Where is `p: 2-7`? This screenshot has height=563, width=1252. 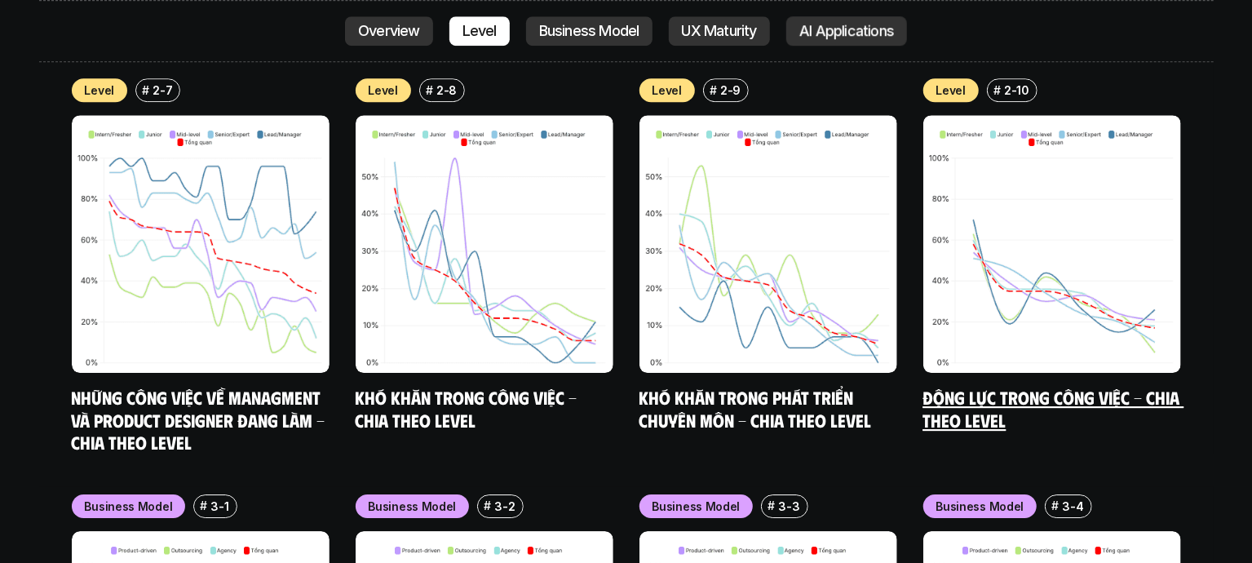
p: 2-7 is located at coordinates (162, 90).